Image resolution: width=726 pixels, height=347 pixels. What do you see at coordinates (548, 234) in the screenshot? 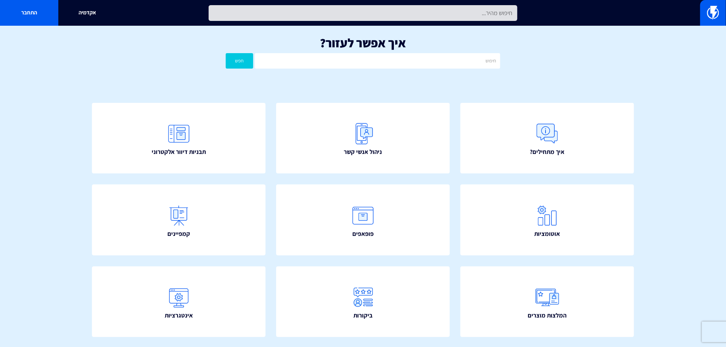
I see `span: אוטומציות` at bounding box center [548, 234].